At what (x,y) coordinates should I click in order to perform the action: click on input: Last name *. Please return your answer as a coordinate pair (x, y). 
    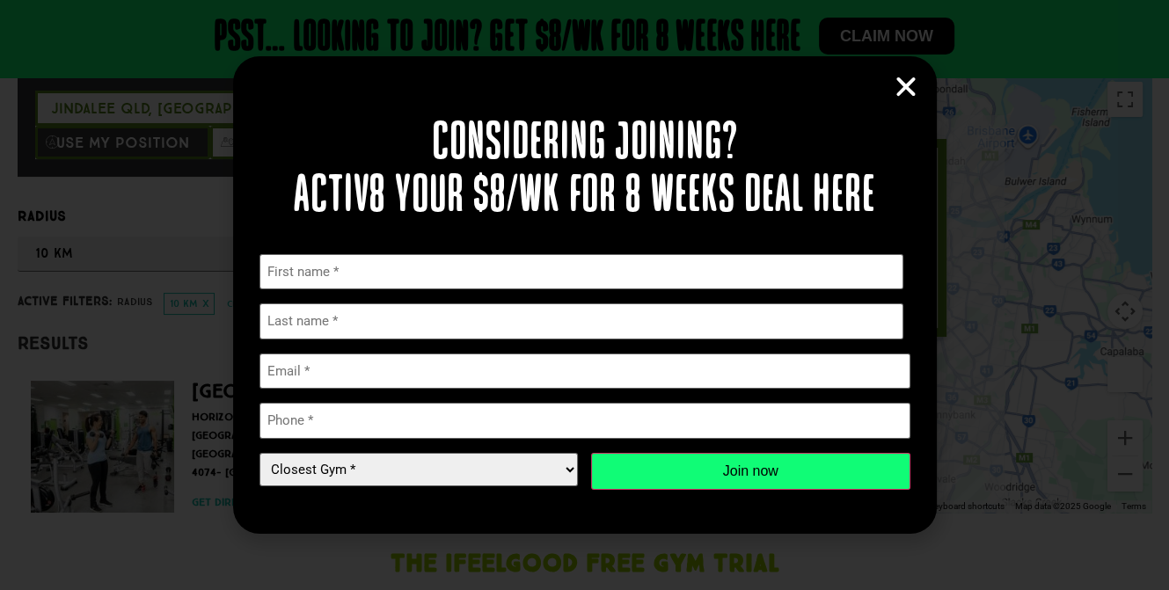
    Looking at the image, I should click on (582, 321).